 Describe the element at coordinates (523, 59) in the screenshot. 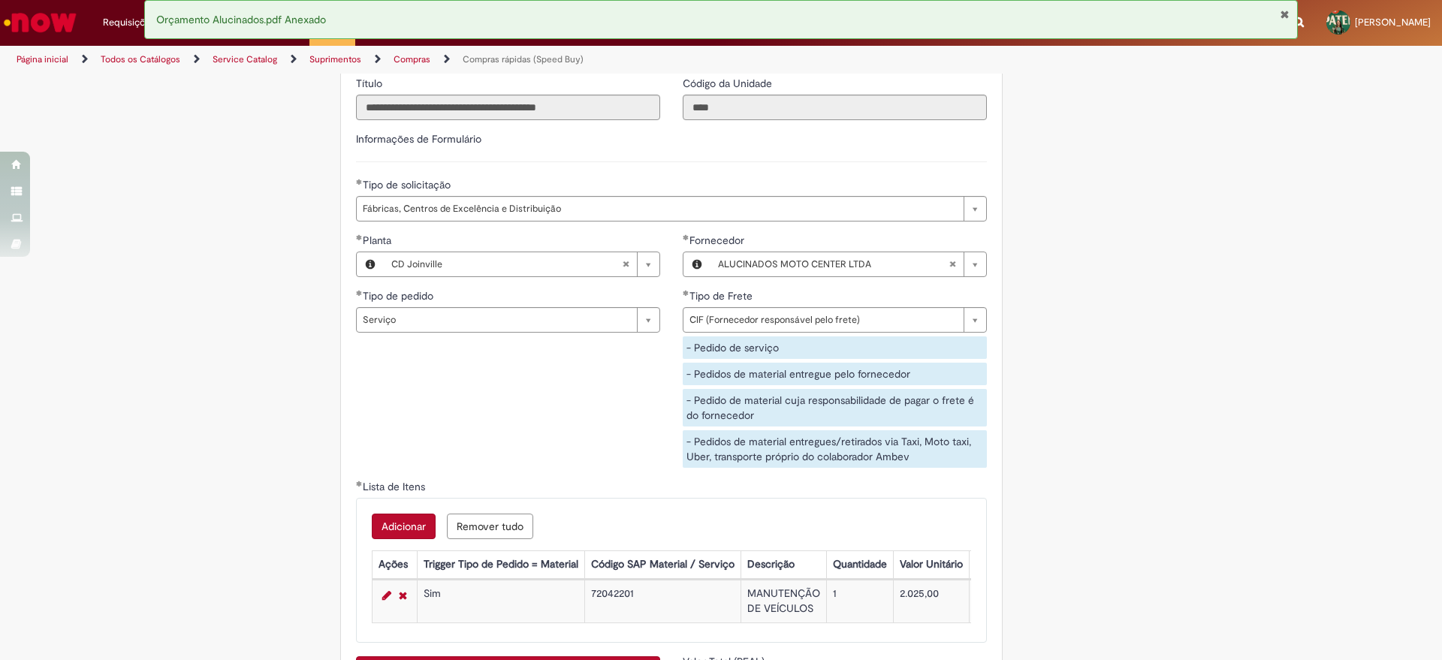

I see `a: Compras rápidas (Speed Buy)` at that location.